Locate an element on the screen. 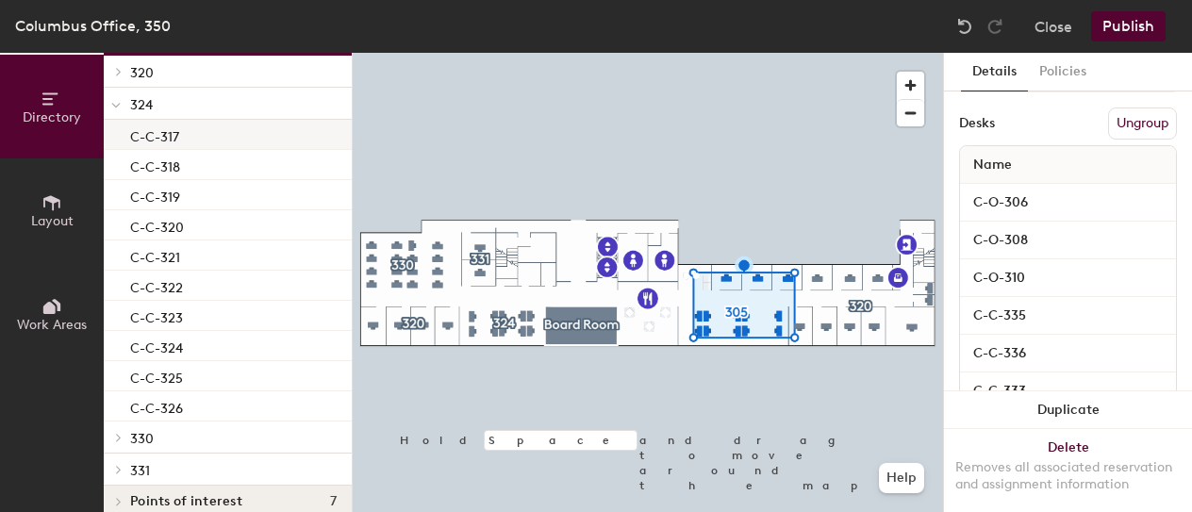  span: Points of interest is located at coordinates (186, 502).